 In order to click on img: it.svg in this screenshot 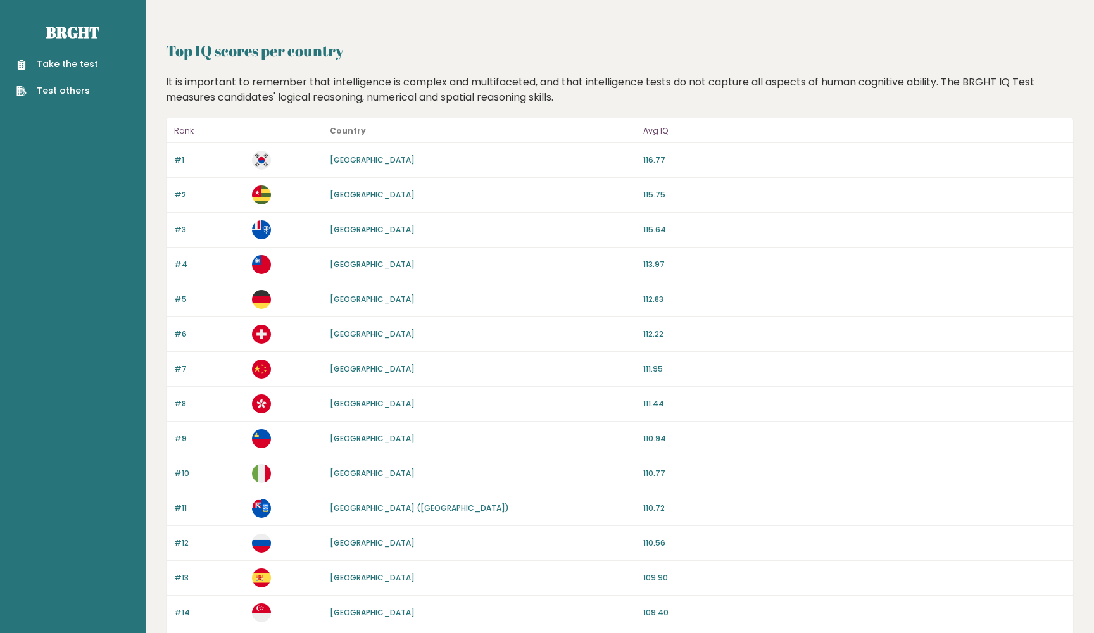, I will do `click(262, 474)`.